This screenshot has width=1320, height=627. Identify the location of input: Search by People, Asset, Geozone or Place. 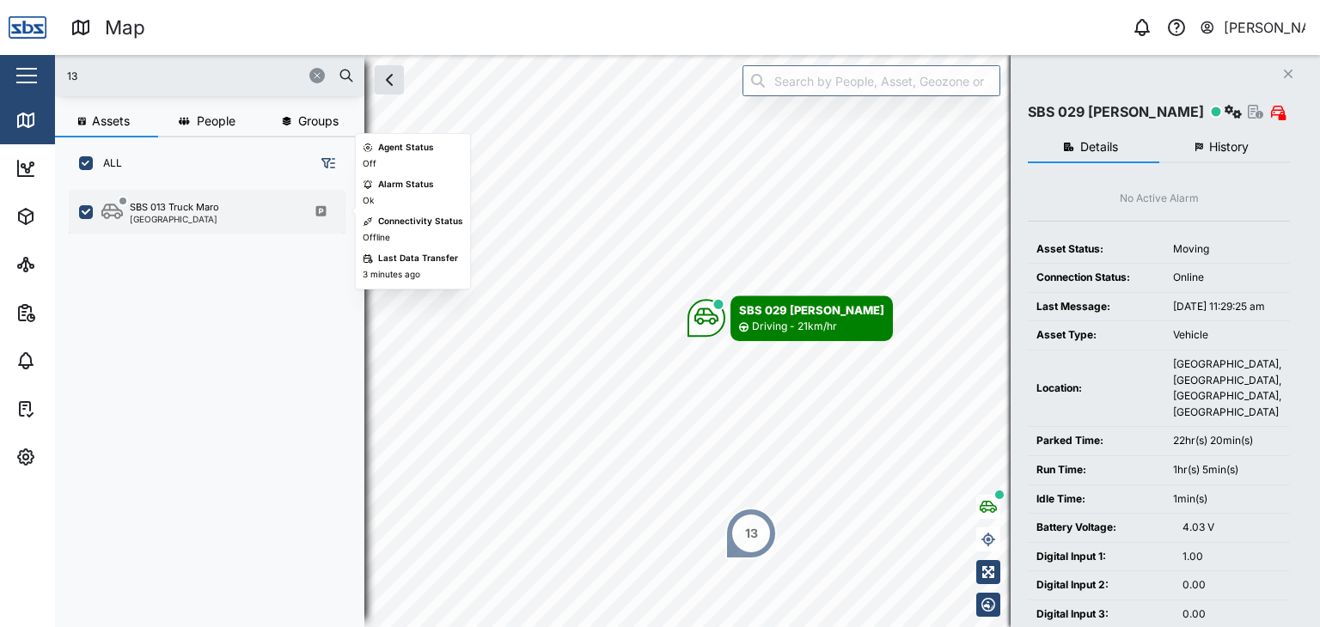
(871, 81).